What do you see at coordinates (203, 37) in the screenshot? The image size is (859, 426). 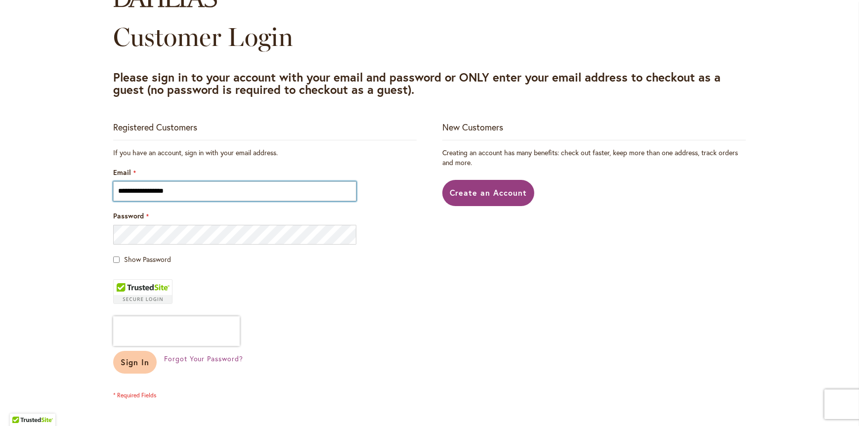 I see `span: Customer Login` at bounding box center [203, 37].